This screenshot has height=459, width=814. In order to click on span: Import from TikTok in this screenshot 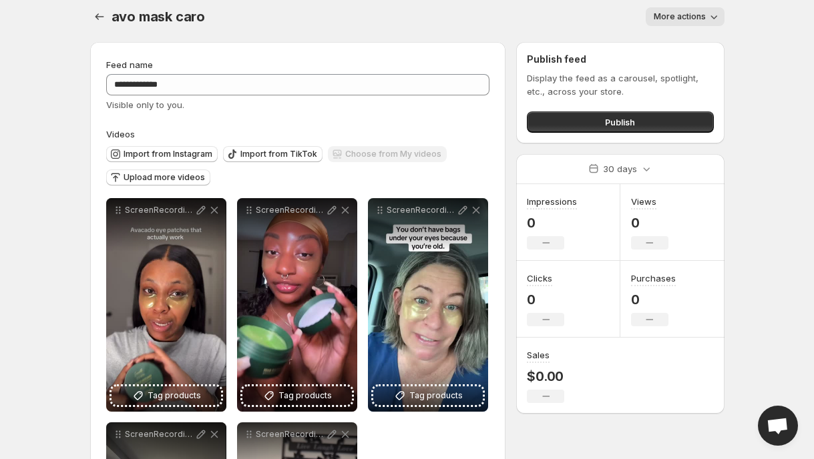, I will do `click(278, 154)`.